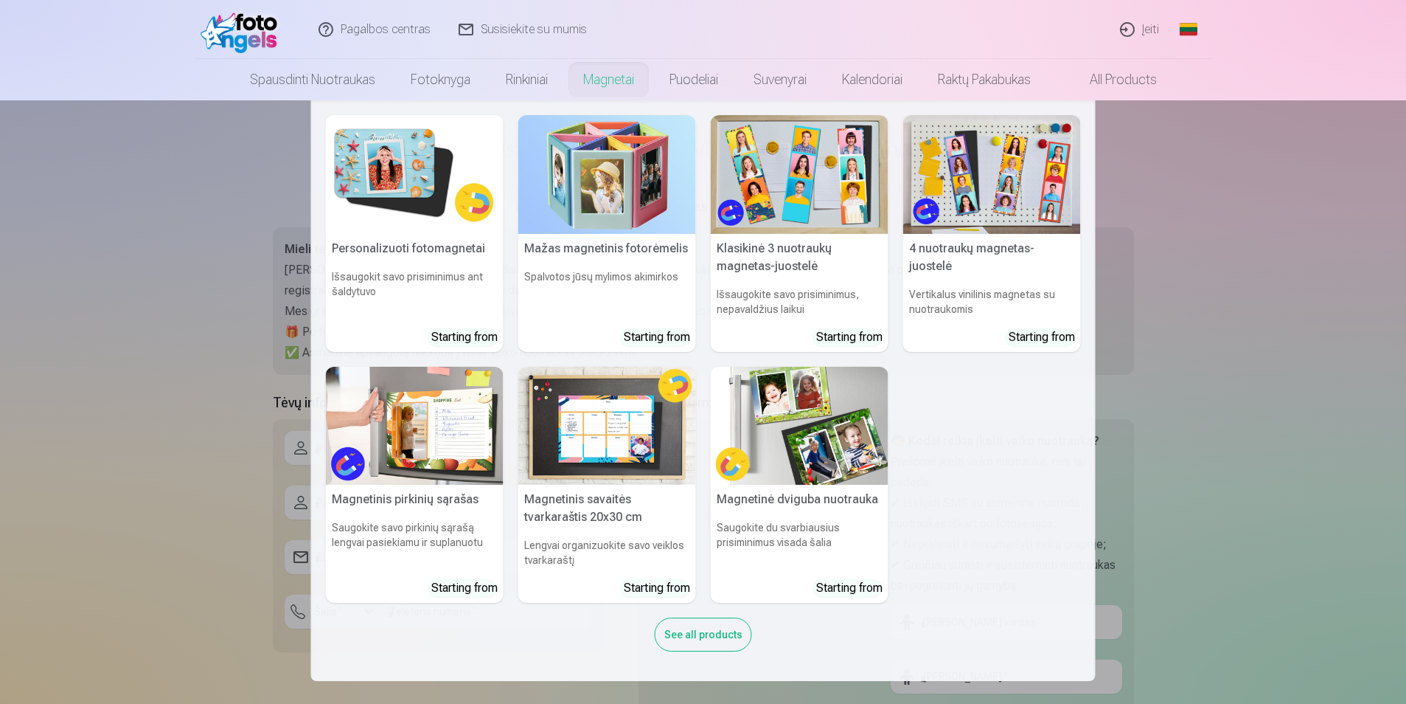 This screenshot has width=1406, height=704. I want to click on a: Magnetai, so click(608, 80).